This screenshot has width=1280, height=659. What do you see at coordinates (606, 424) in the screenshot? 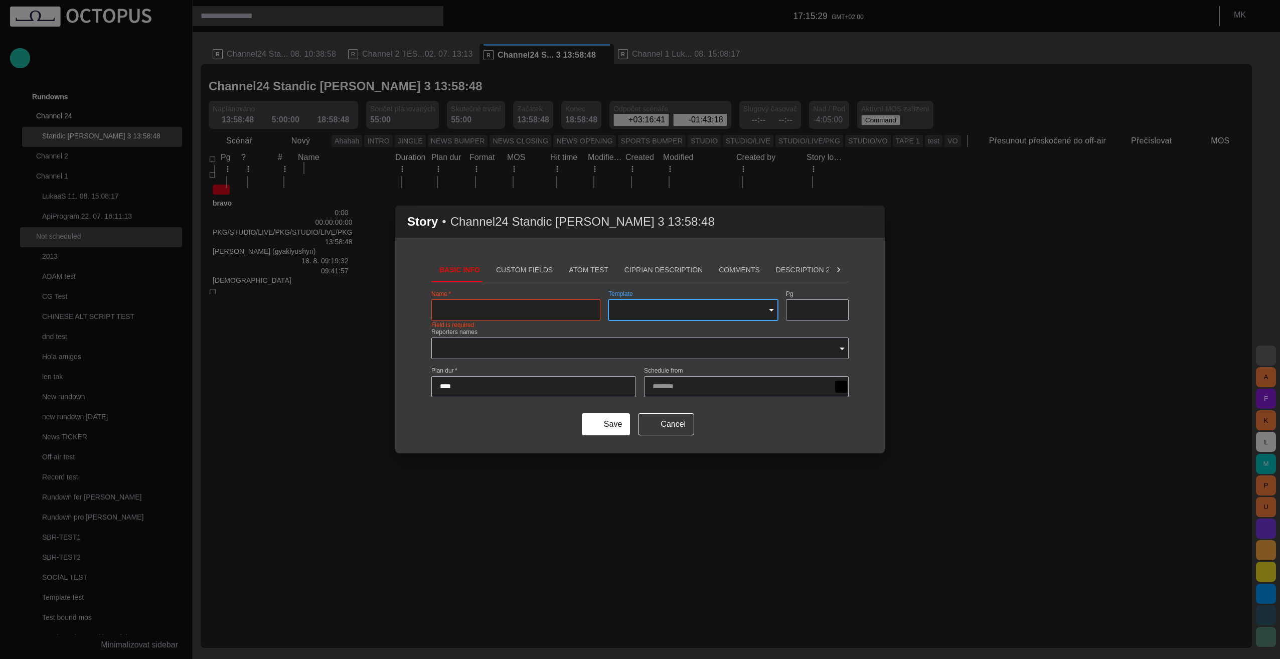
I see `button: Save` at bounding box center [606, 424].